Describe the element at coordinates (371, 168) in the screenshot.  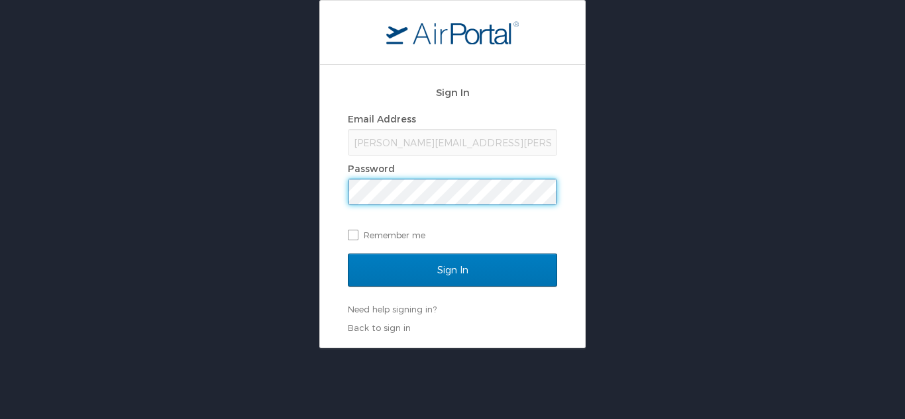
I see `label: Password` at that location.